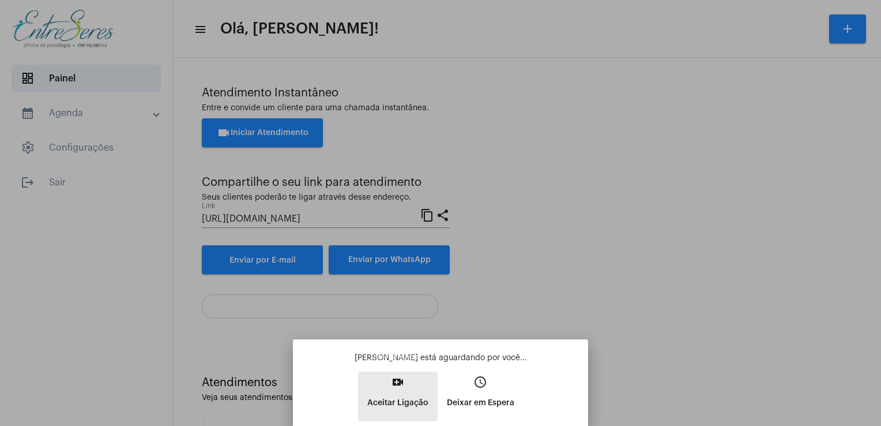  Describe the element at coordinates (398, 382) in the screenshot. I see `mat-icon: video_call` at that location.